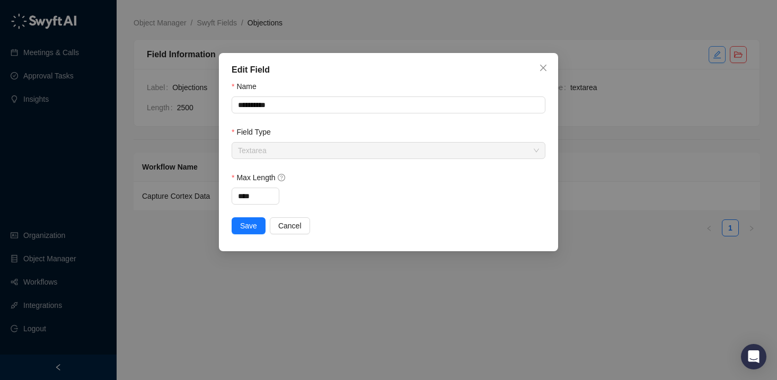  I want to click on button: Close, so click(543, 68).